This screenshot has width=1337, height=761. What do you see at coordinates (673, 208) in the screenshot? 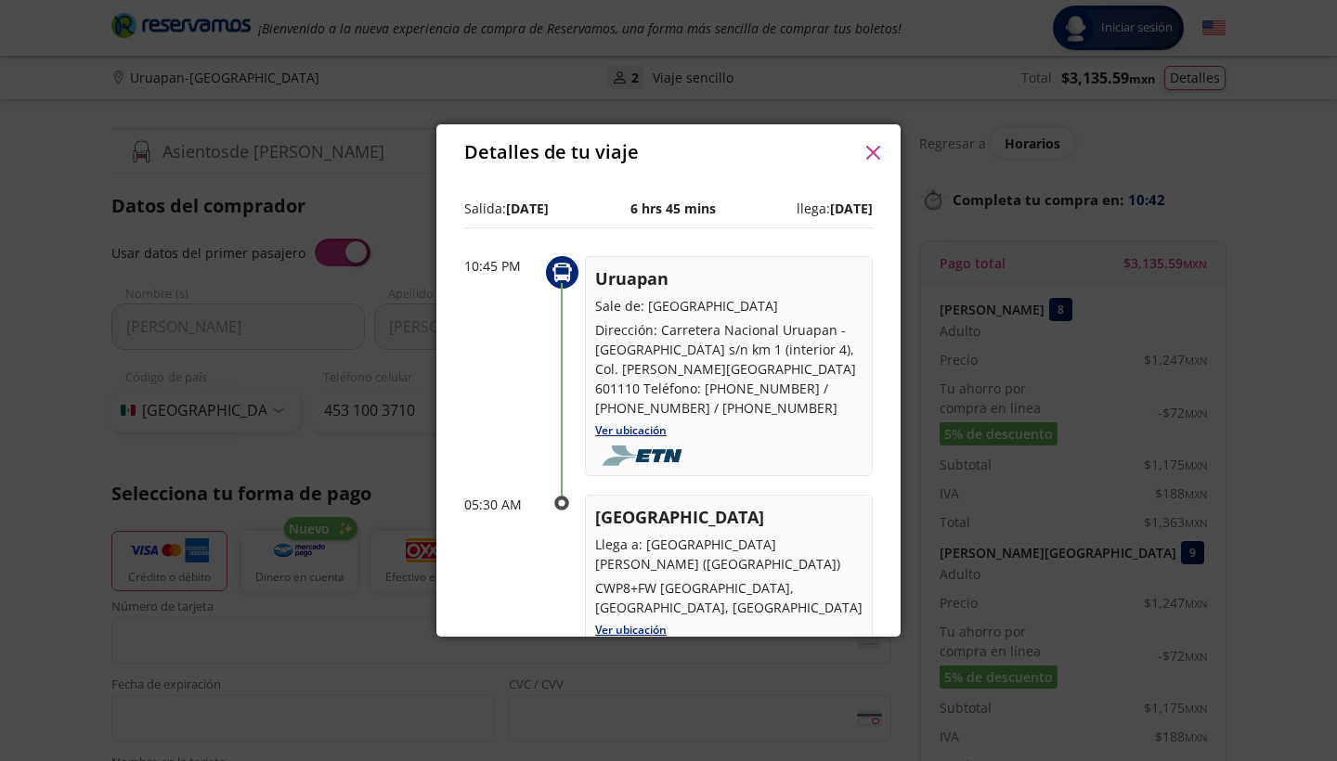
I see `p: 6 hrs 45 mins` at bounding box center [673, 208].